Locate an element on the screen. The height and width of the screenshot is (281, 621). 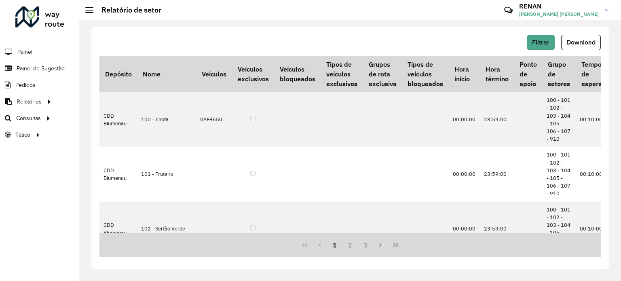
span: Tático is located at coordinates (23, 135).